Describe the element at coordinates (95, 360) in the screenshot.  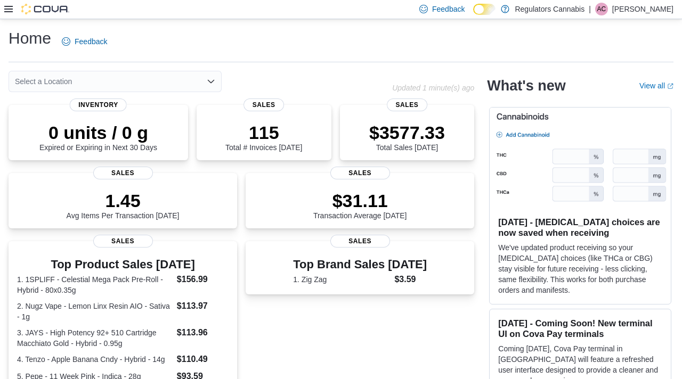
I see `dt: 4. Tenzo - Apple Banana Cndy - Hybrid - 14g` at that location.